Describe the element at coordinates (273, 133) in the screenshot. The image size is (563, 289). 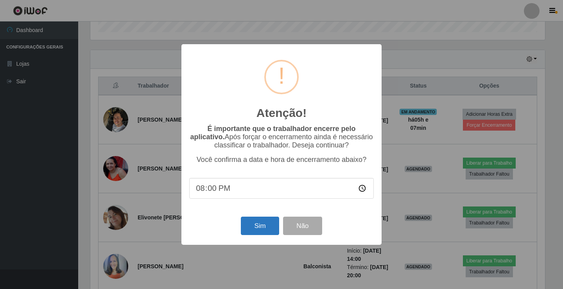
I see `b: É importante que o trabalhador encerre pelo aplicativo.` at that location.